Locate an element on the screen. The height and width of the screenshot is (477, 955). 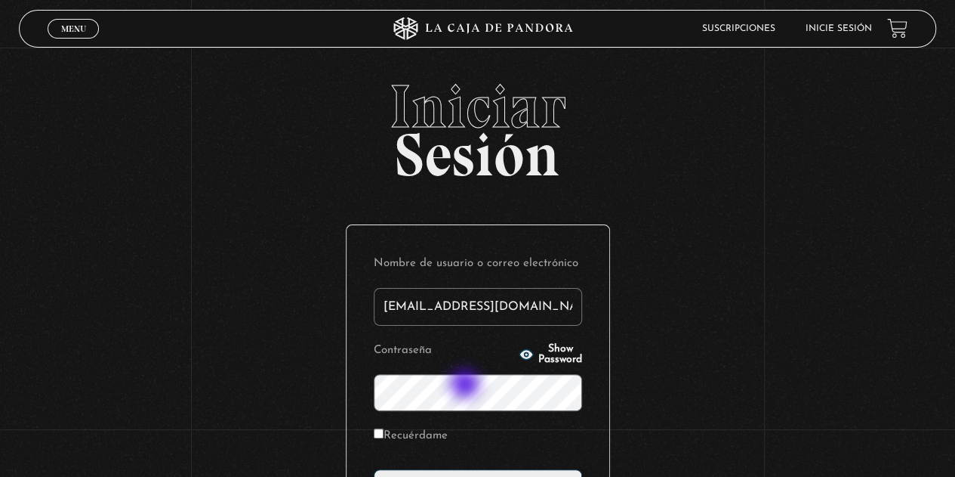
h2: Sesión is located at coordinates (477, 125).